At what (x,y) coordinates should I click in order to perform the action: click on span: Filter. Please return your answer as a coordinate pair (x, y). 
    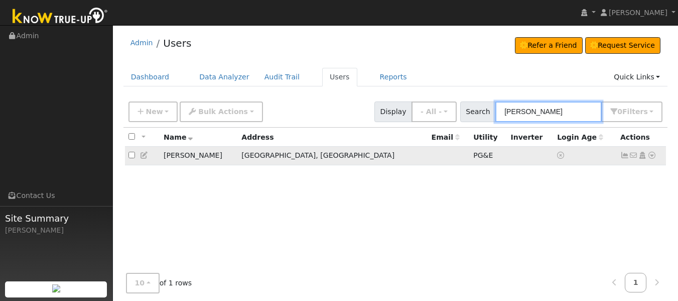
    Looking at the image, I should click on (635, 111).